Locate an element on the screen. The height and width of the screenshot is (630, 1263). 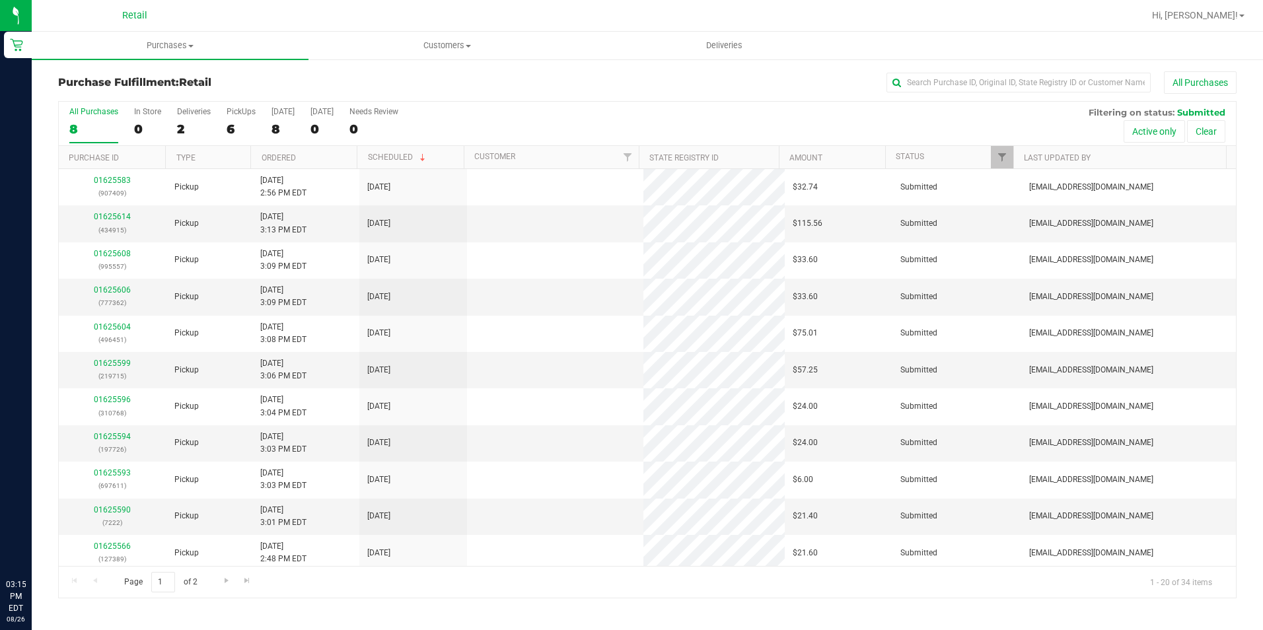
a: 01625594 is located at coordinates (112, 437).